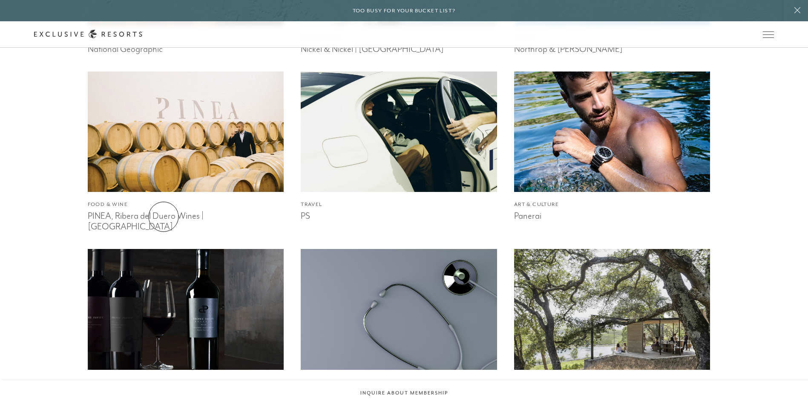 This screenshot has width=808, height=406. What do you see at coordinates (612, 147) in the screenshot?
I see `a: Art & CulturePanerai` at bounding box center [612, 147].